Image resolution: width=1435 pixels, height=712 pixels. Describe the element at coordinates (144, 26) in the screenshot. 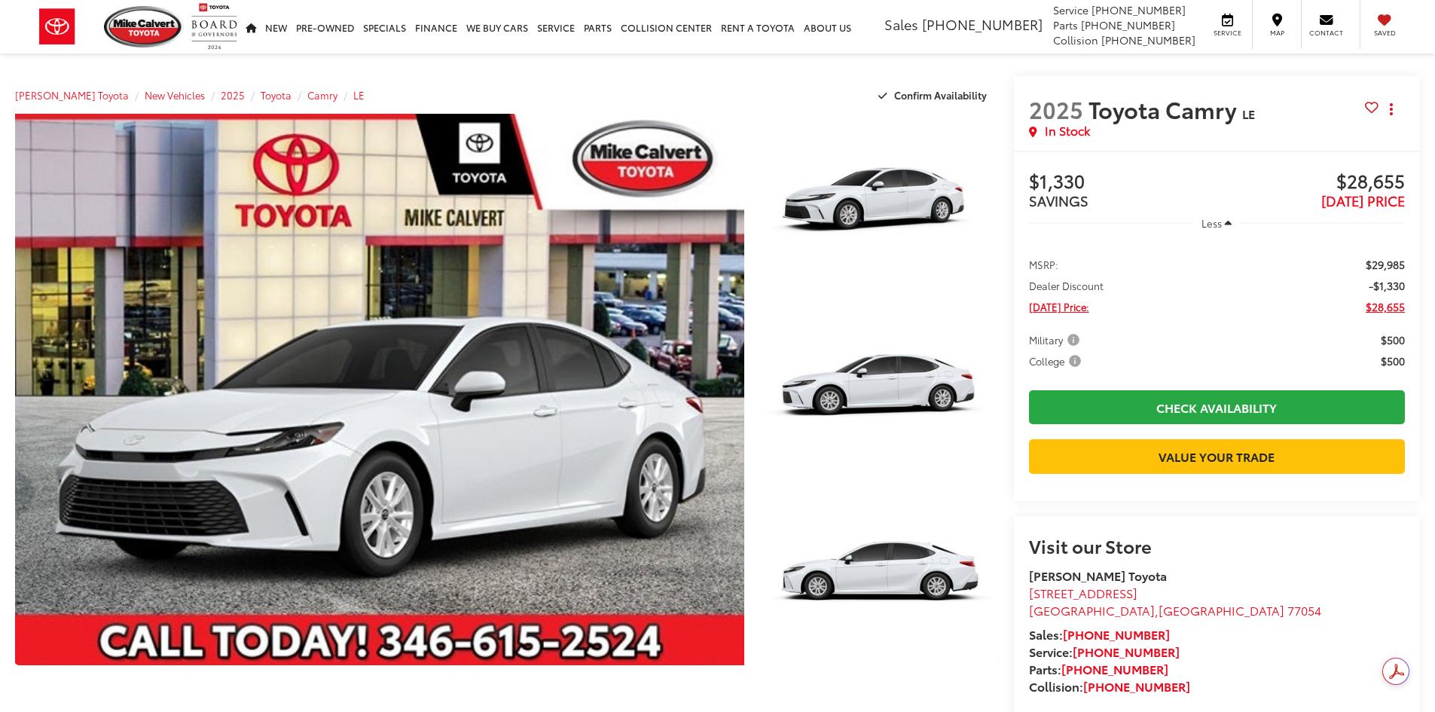

I see `img: Mike Calvert Toyota` at that location.